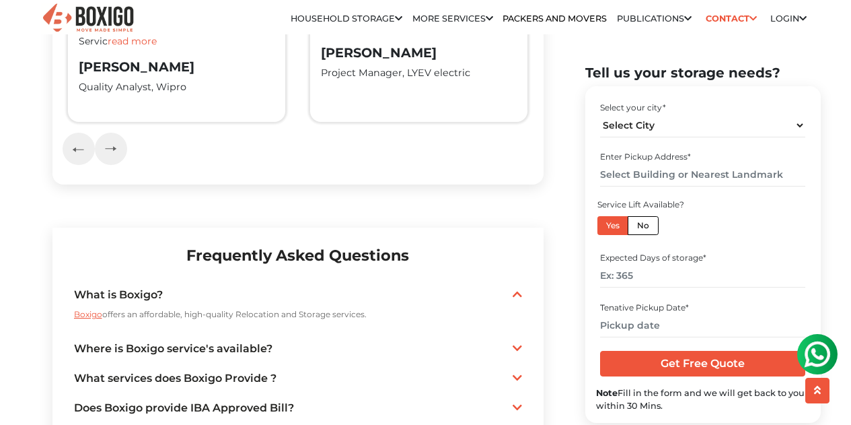 This screenshot has height=425, width=851. Describe the element at coordinates (702, 307) in the screenshot. I see `div: Tenative Pickup Date` at that location.